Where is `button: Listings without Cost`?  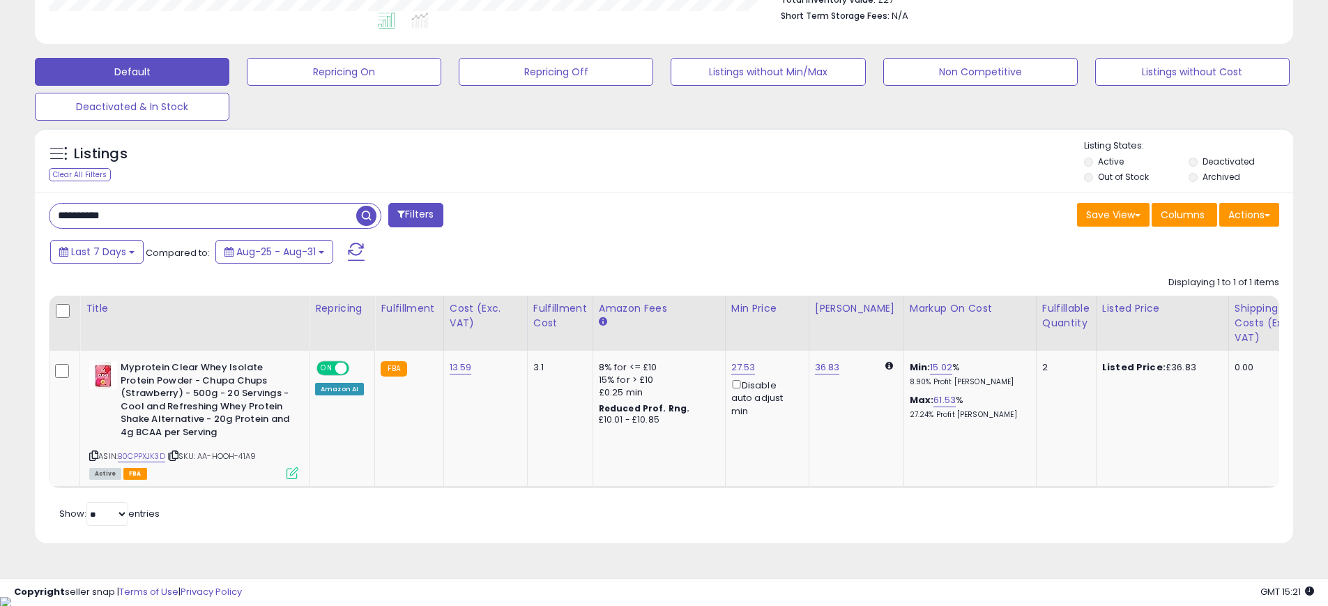 button: Listings without Cost is located at coordinates (1192, 72).